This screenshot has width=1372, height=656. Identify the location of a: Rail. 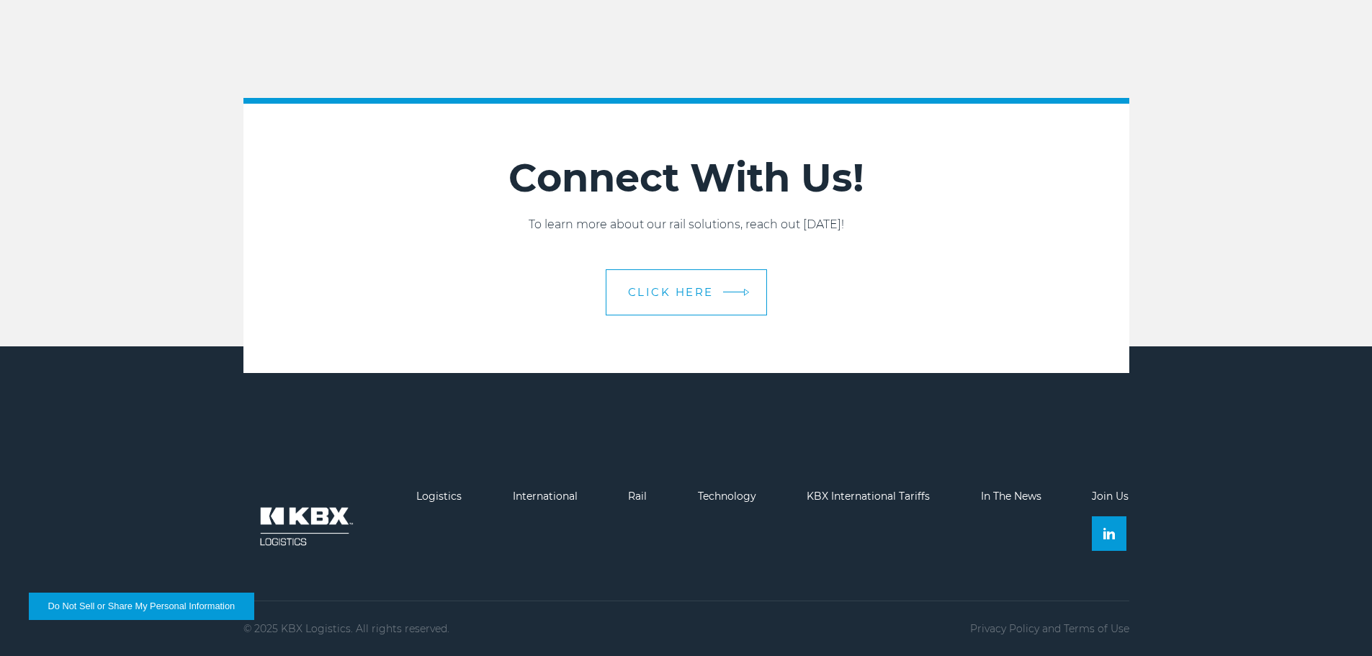
(638, 496).